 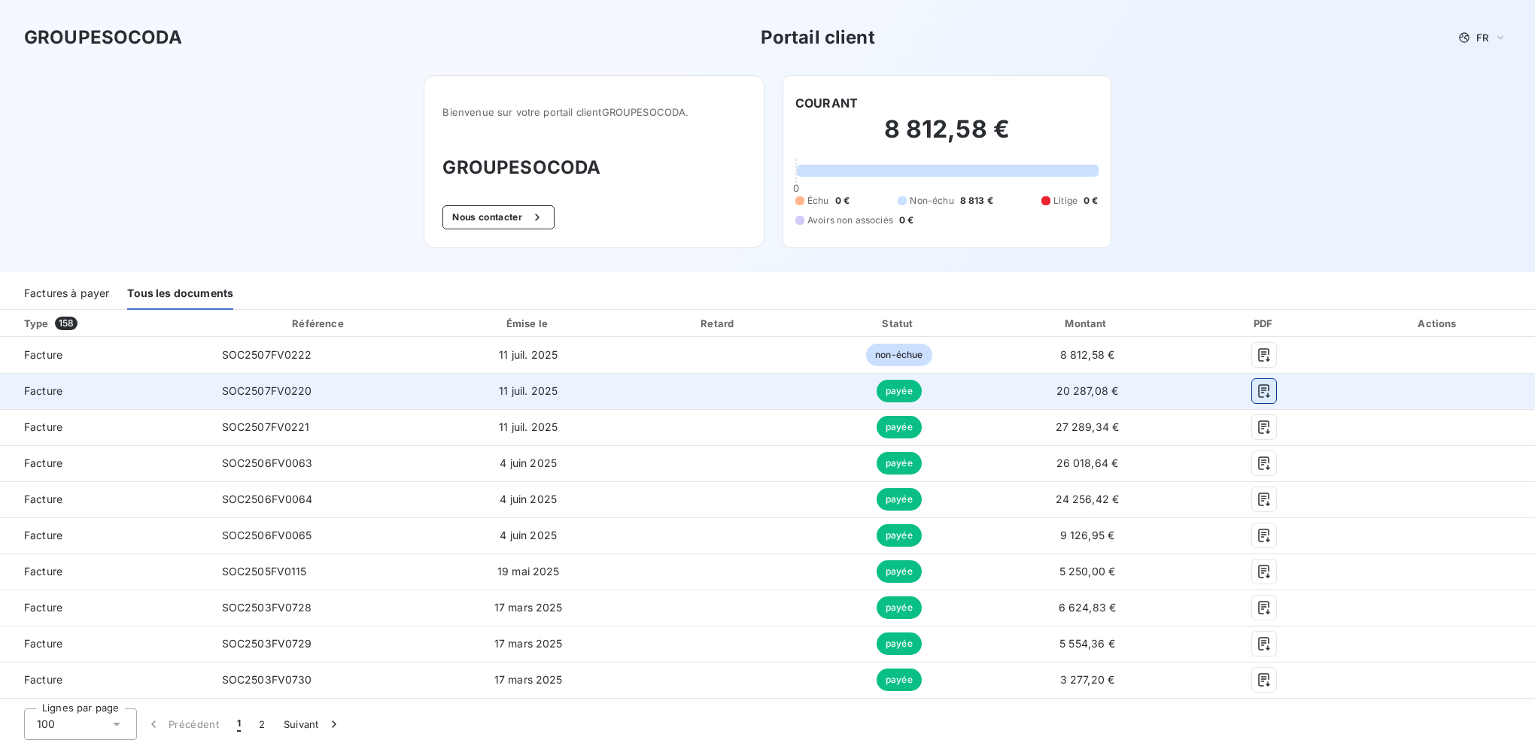 I want to click on span: SOC2506FV0064, so click(x=267, y=499).